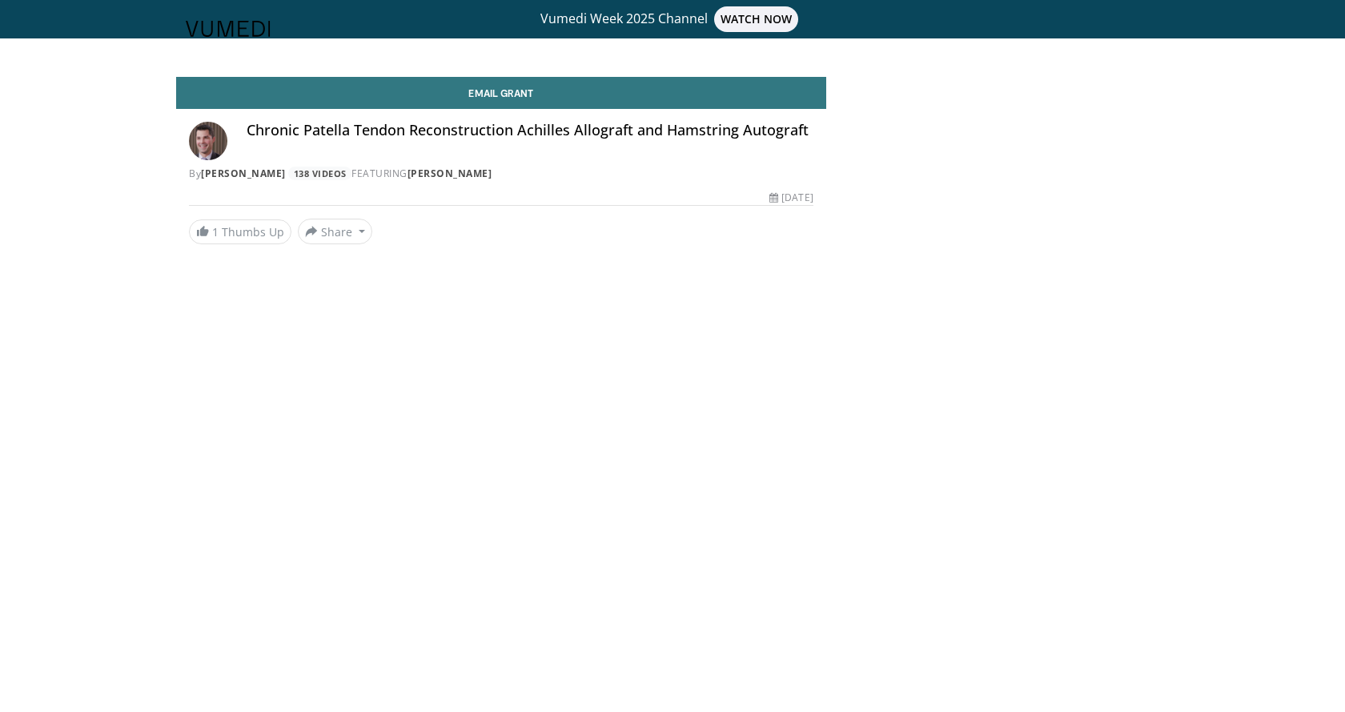  What do you see at coordinates (335, 231) in the screenshot?
I see `button: Share` at bounding box center [335, 231].